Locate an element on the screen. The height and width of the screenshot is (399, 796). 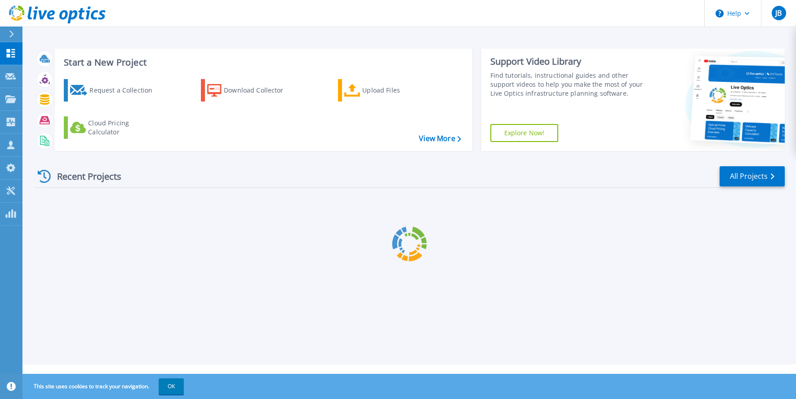
a: Request a Collection is located at coordinates (114, 90).